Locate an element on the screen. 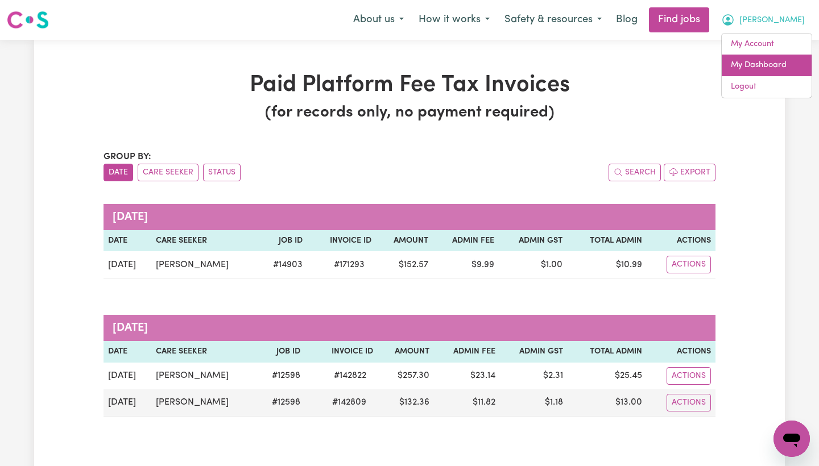 This screenshot has width=819, height=466. a: Find jobs is located at coordinates (679, 20).